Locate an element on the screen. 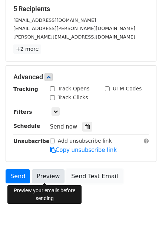 The image size is (162, 246). strong: Filters is located at coordinates (23, 112).